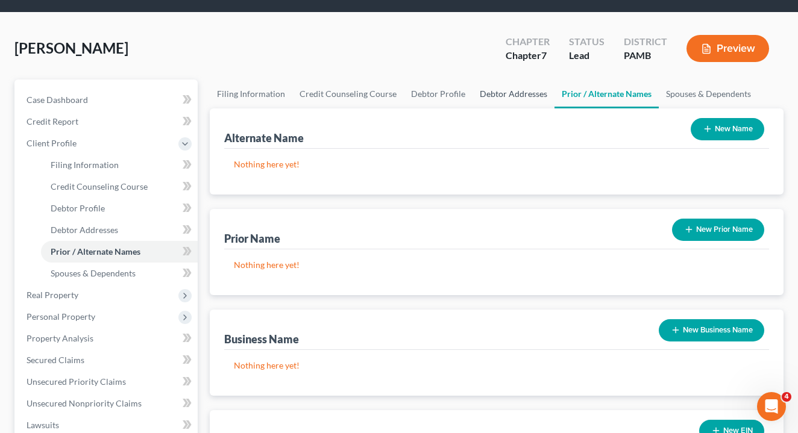  What do you see at coordinates (61, 316) in the screenshot?
I see `span: Personal Property` at bounding box center [61, 316].